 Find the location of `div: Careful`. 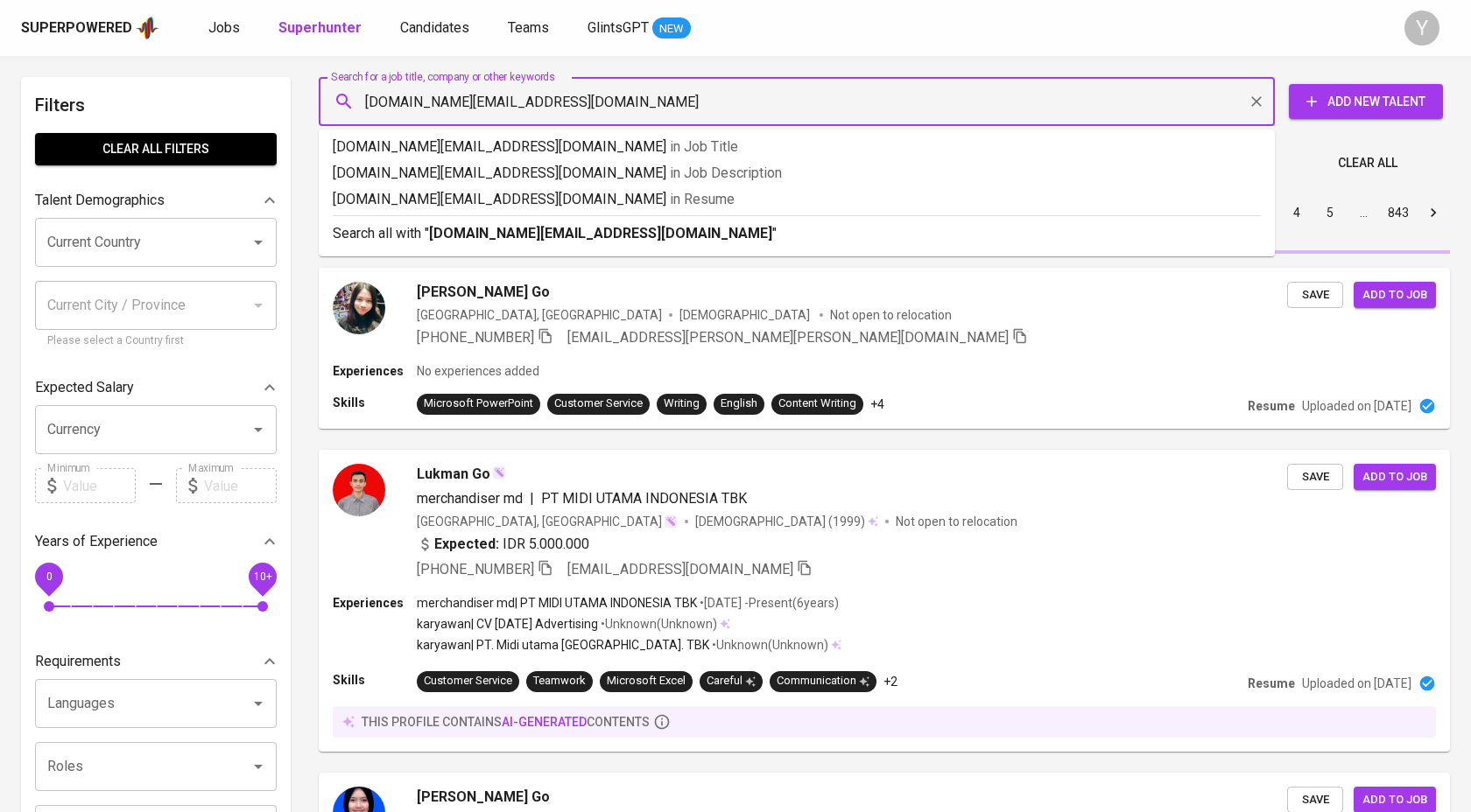

div: Careful is located at coordinates (731, 681).